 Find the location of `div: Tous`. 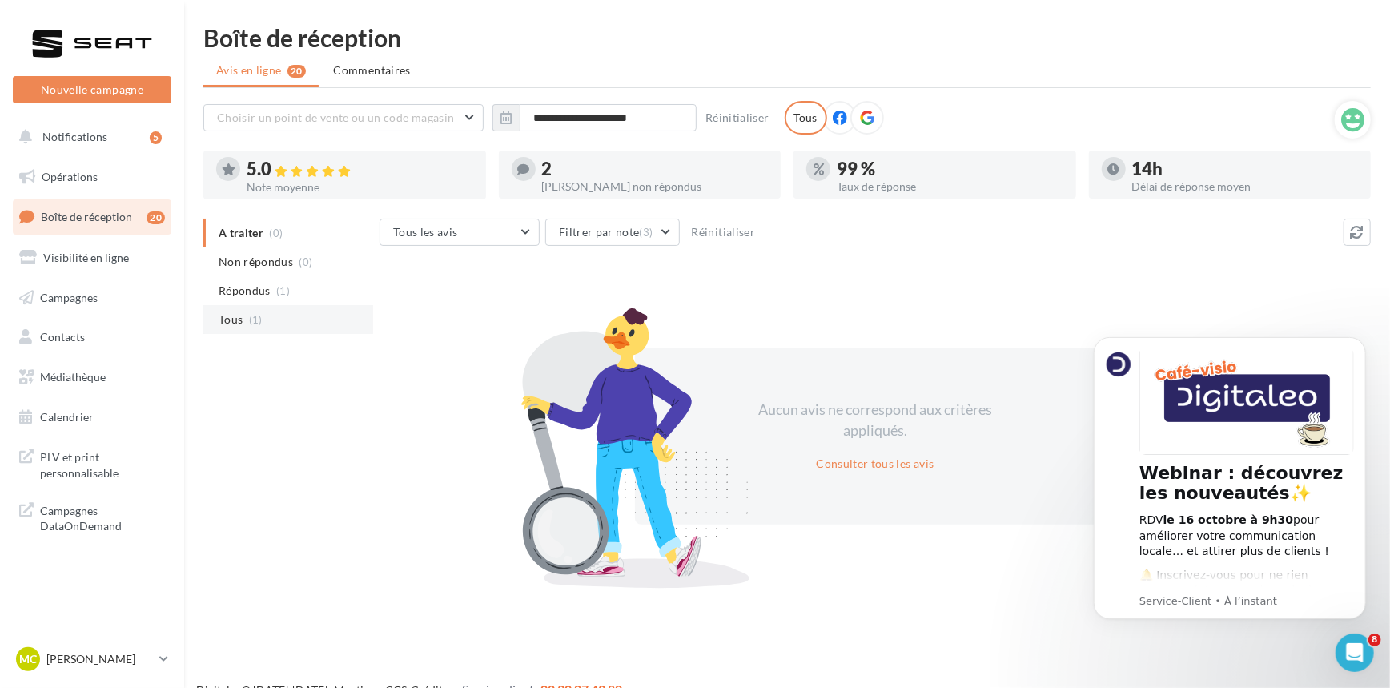

div: Tous is located at coordinates (805, 118).